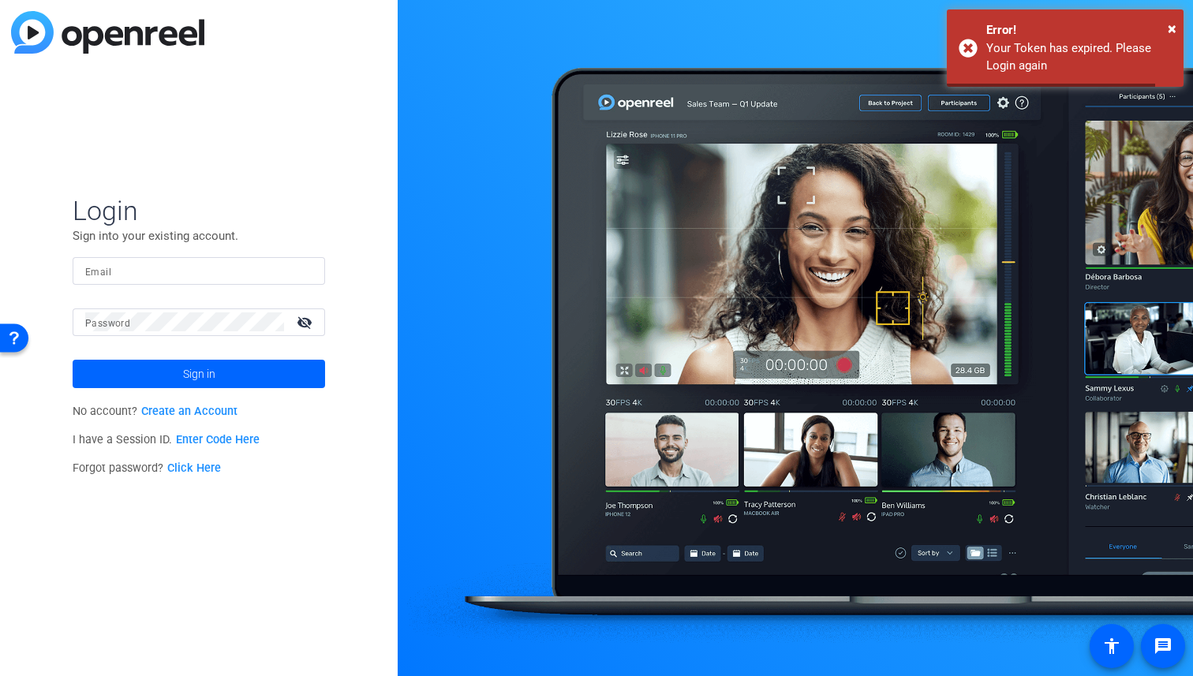 The height and width of the screenshot is (676, 1193). Describe the element at coordinates (147, 468) in the screenshot. I see `span: Forgot password?` at that location.